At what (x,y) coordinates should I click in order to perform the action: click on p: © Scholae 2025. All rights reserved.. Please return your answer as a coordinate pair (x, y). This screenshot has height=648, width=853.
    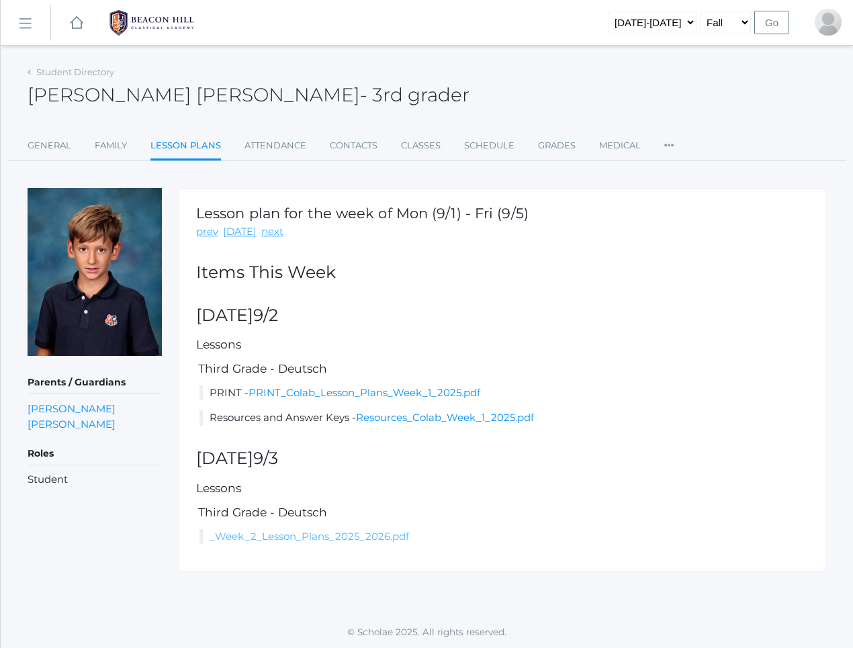
    Looking at the image, I should click on (427, 632).